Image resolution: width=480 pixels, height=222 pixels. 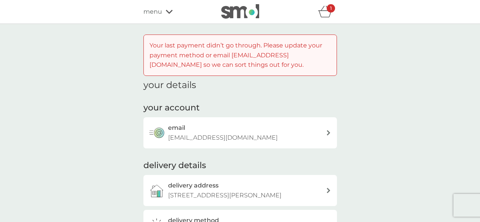 I want to click on span: menu, so click(x=153, y=12).